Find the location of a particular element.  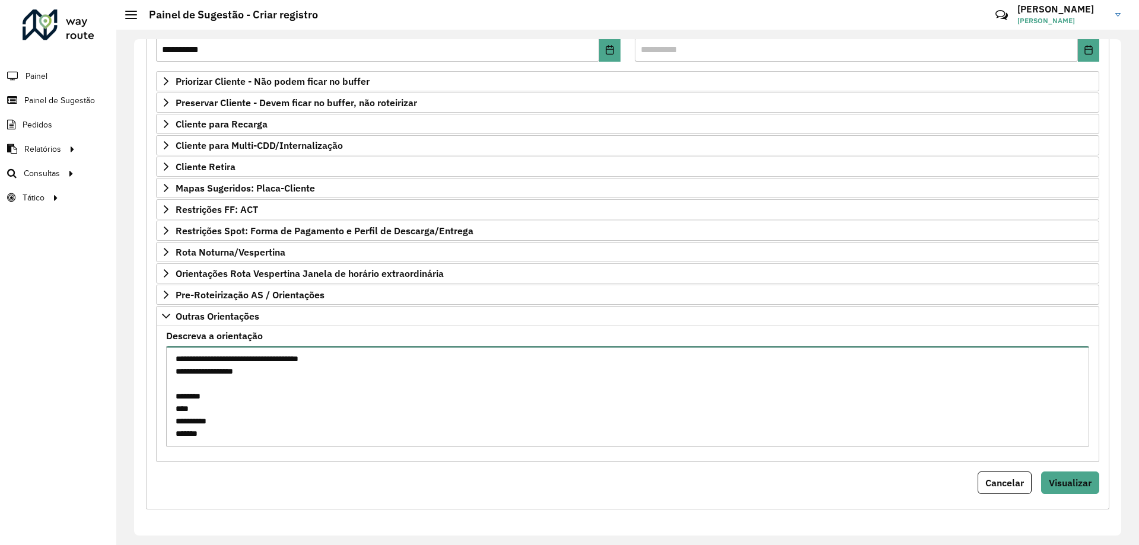

span: Cancelar is located at coordinates (1004, 483).